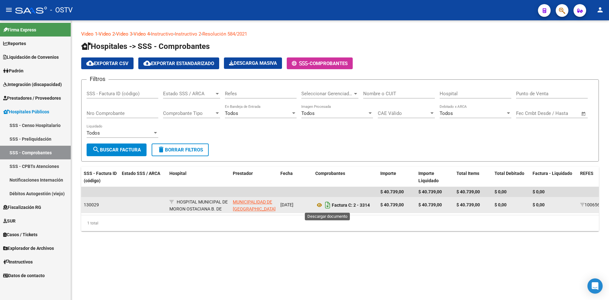 The image size is (609, 300). Describe the element at coordinates (328, 205) in the screenshot. I see `i: Descargar documento` at that location.